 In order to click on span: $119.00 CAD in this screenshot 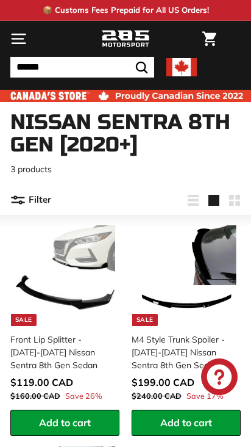, I will do `click(41, 382)`.